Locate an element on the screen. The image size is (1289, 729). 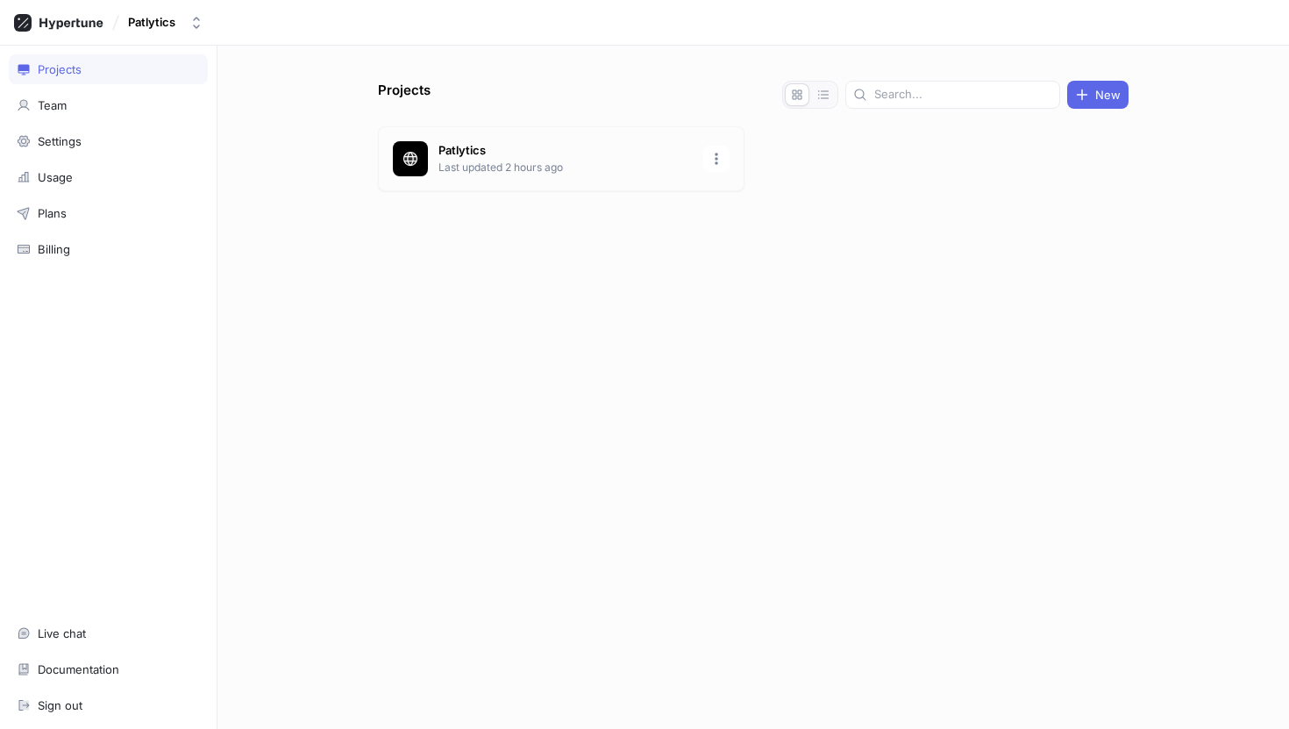
div: Plans is located at coordinates (52, 213).